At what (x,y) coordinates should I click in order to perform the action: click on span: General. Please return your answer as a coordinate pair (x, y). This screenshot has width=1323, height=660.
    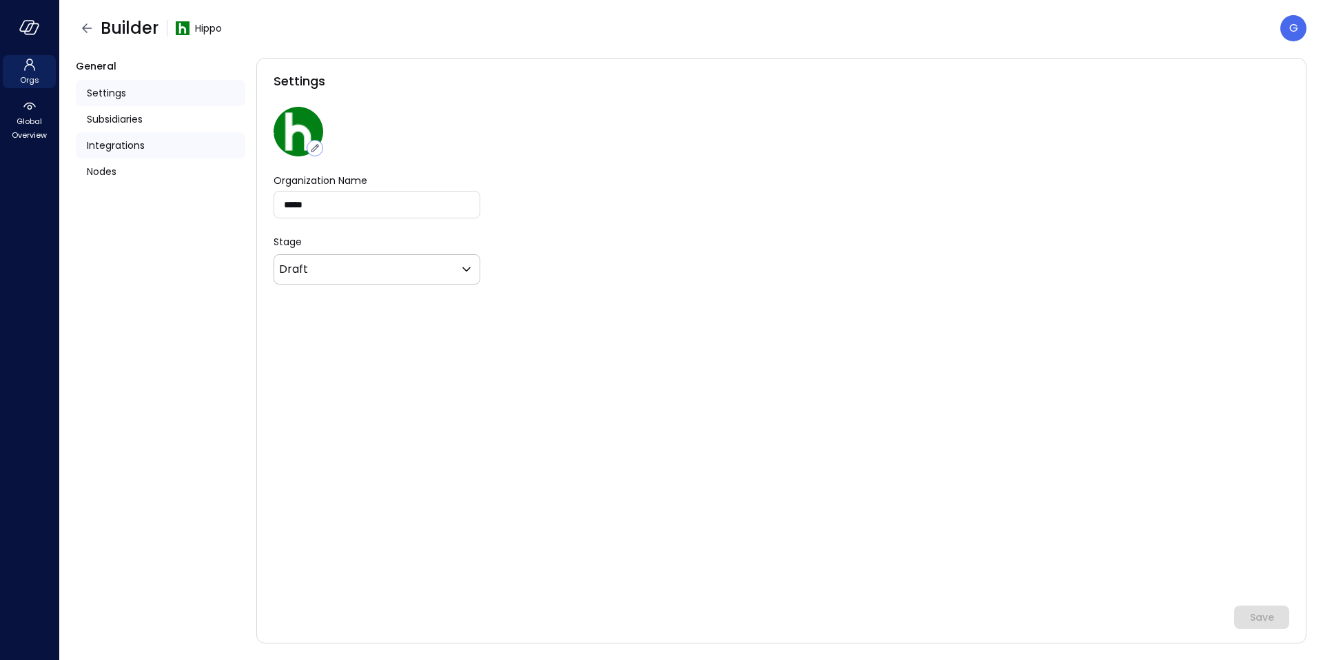
    Looking at the image, I should click on (96, 66).